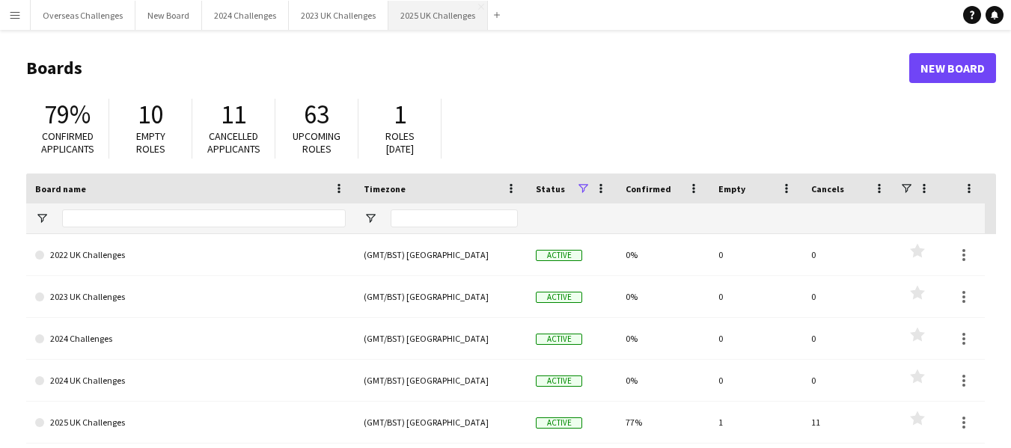 The width and height of the screenshot is (1011, 448). I want to click on button: 2024 Challenges, so click(245, 15).